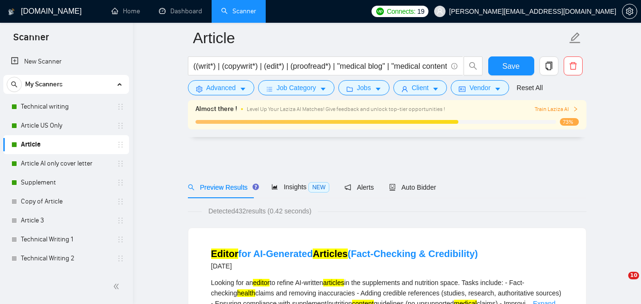 This screenshot has height=304, width=641. I want to click on button: folderJobscaret-down, so click(364, 88).